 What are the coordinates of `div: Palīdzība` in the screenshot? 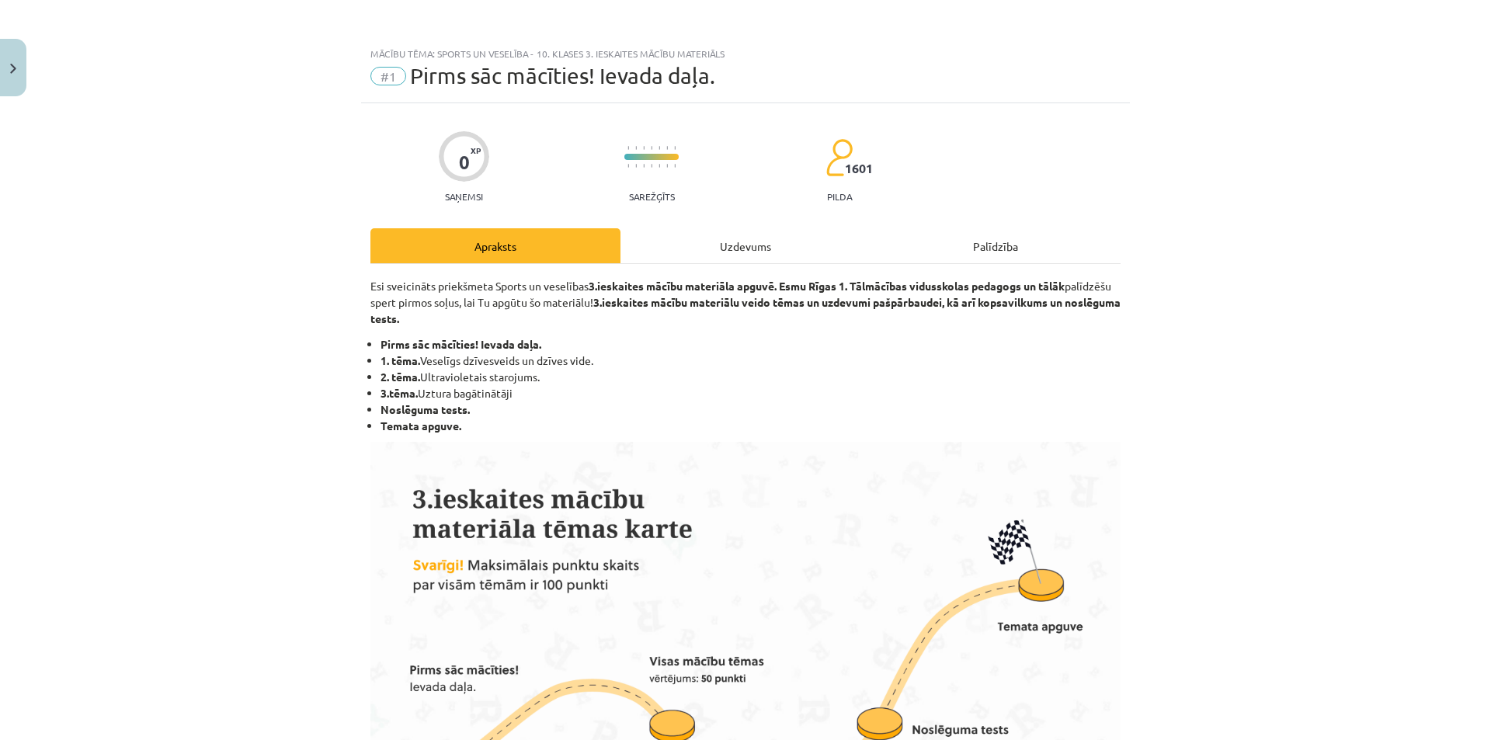 It's located at (996, 245).